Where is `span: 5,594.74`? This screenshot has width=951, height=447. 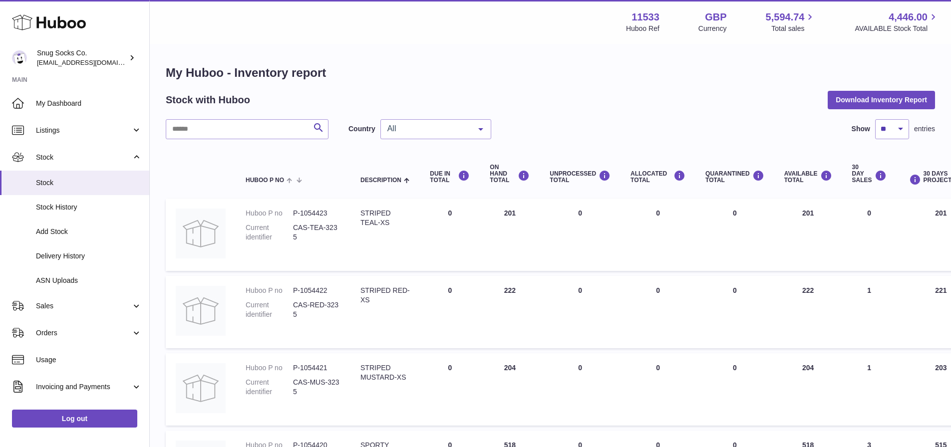 span: 5,594.74 is located at coordinates (786, 17).